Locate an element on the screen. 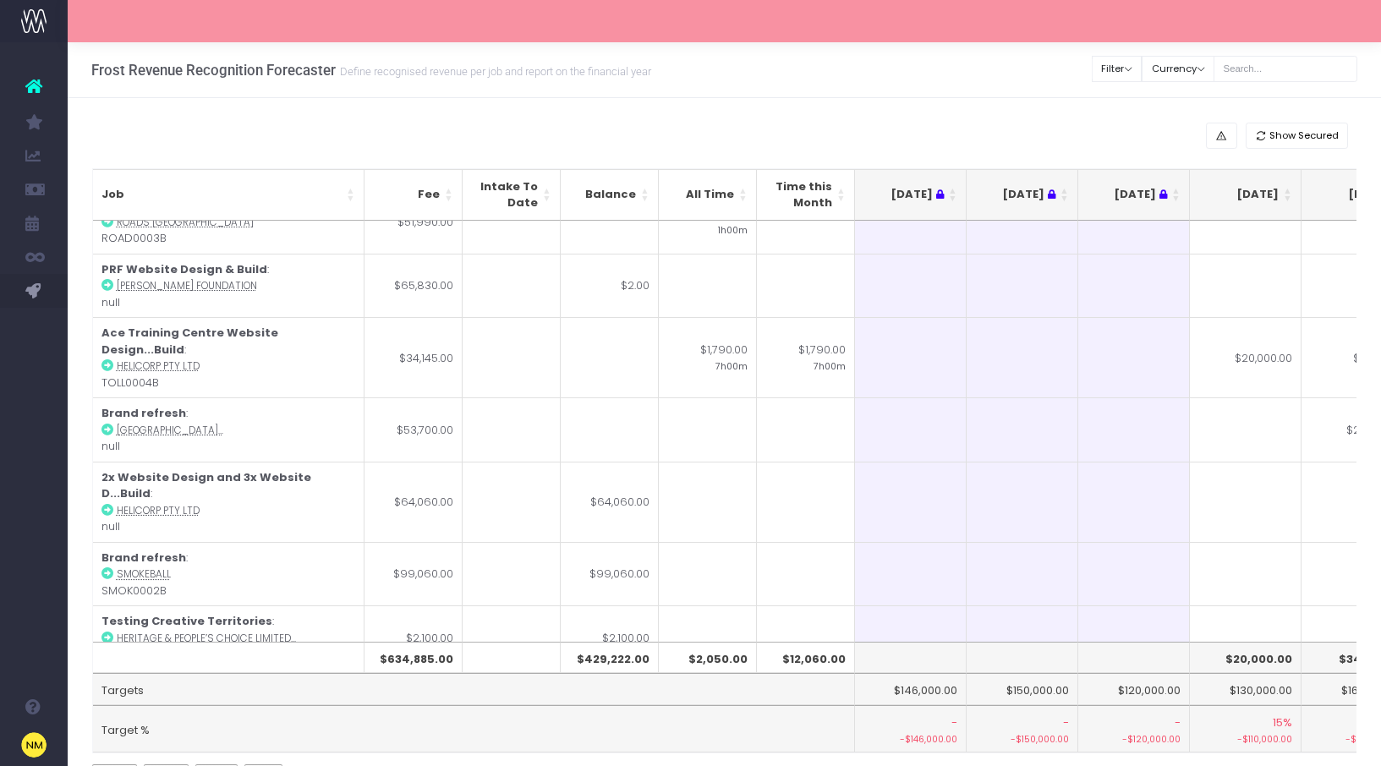 The height and width of the screenshot is (766, 1381). td: $2.00 is located at coordinates (610, 286).